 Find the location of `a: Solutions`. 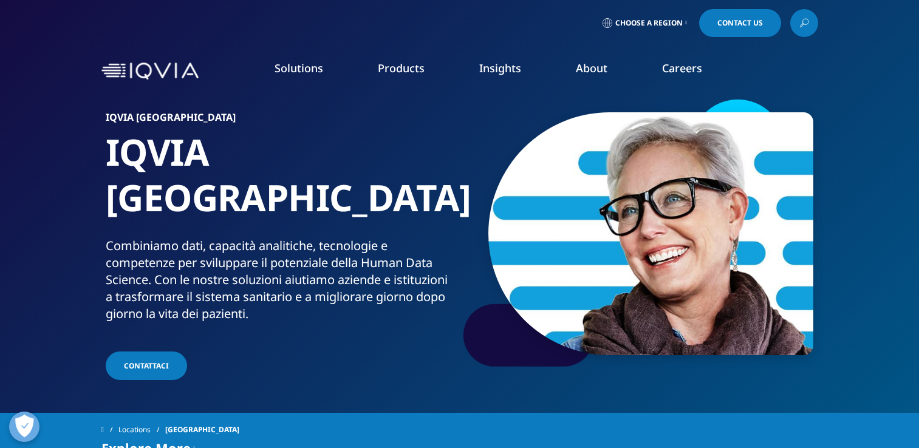

a: Solutions is located at coordinates (299, 68).